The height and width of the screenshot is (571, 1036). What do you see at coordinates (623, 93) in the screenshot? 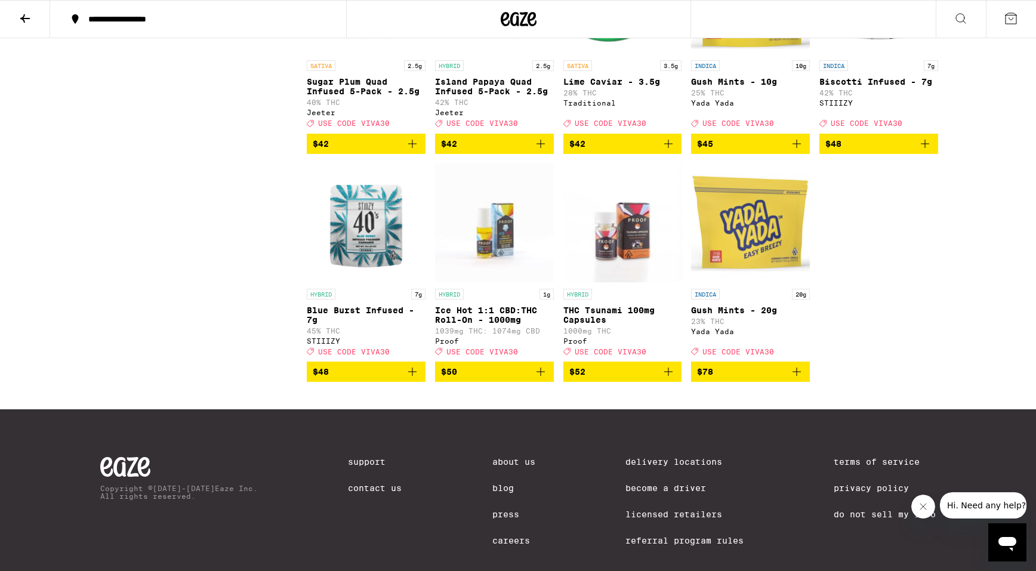
I see `p: 28% THC` at bounding box center [623, 93].